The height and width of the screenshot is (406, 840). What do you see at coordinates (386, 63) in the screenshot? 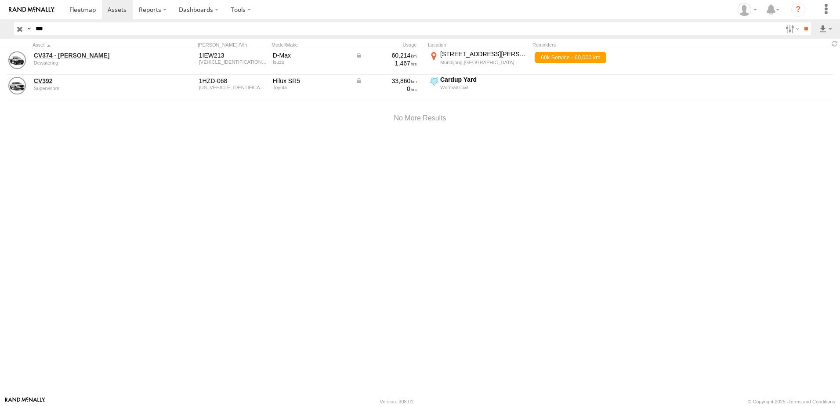
I see `div: 1,467` at bounding box center [386, 63].